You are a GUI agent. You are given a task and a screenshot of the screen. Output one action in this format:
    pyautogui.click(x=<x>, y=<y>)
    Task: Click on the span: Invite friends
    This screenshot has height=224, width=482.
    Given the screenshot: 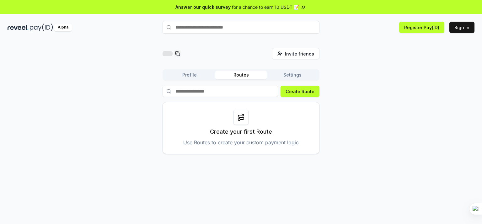 What is the action you would take?
    pyautogui.click(x=299, y=54)
    